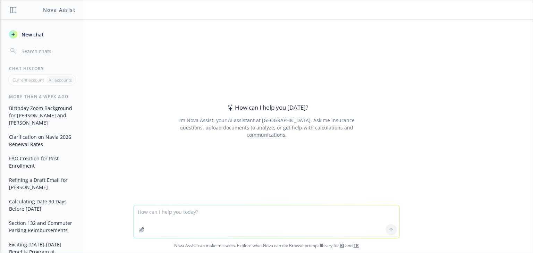 The width and height of the screenshot is (533, 253). What do you see at coordinates (59, 10) in the screenshot?
I see `h1: Nova Assist` at bounding box center [59, 10].